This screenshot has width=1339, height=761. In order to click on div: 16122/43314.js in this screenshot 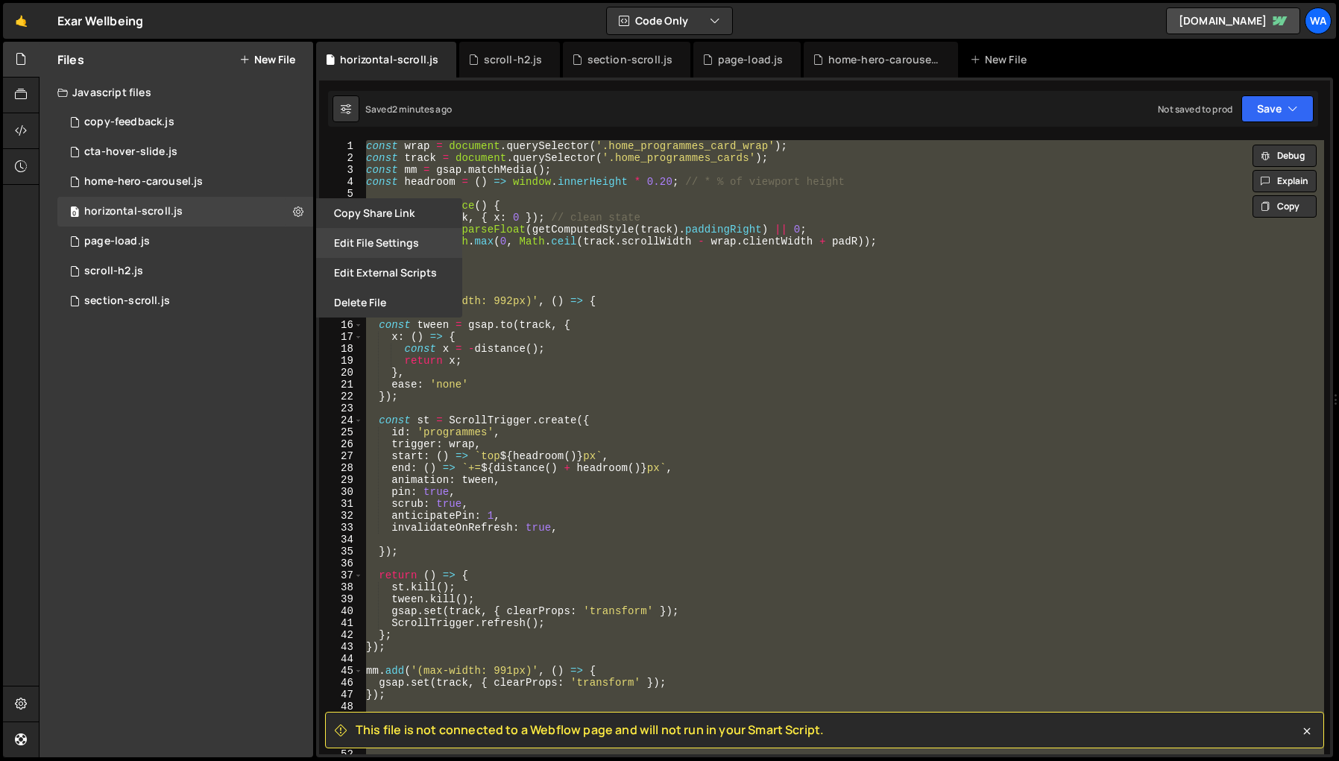, I will do `click(185, 122)`.